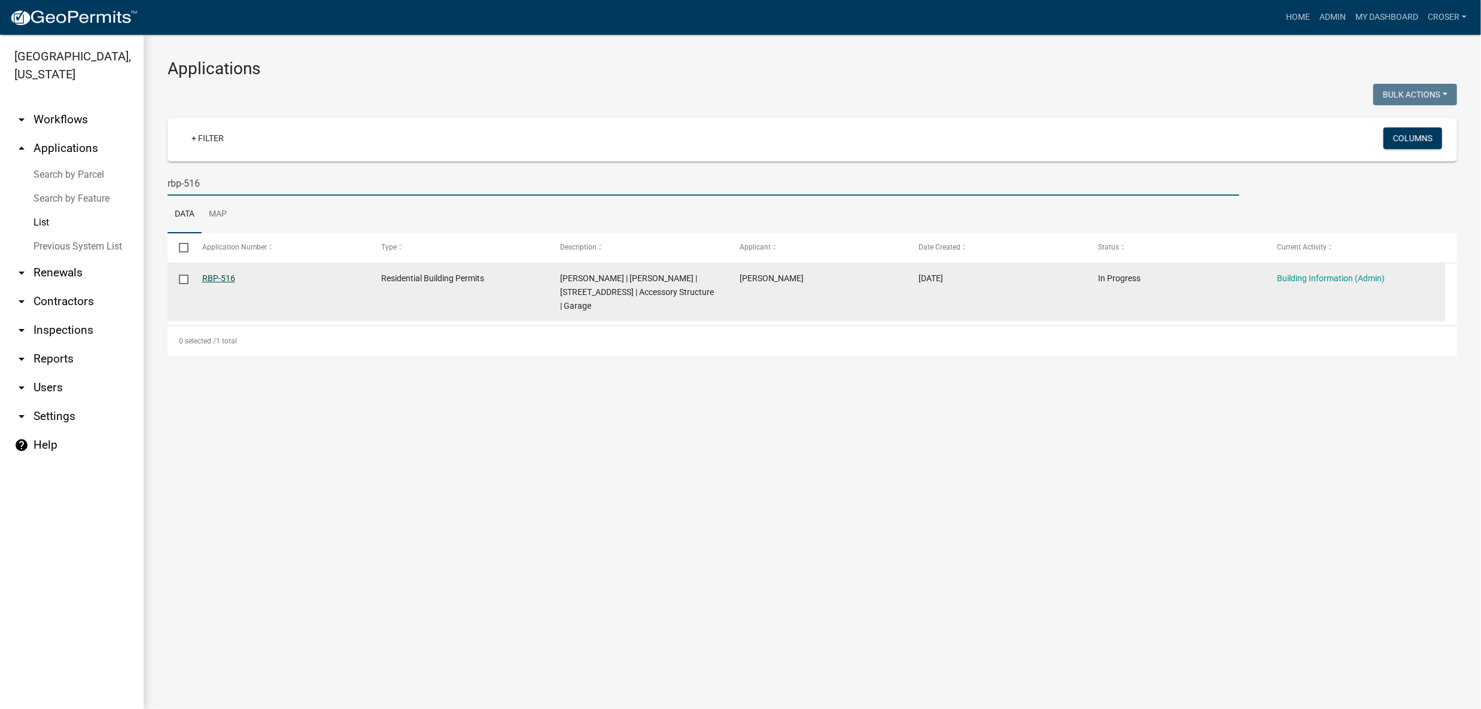 The height and width of the screenshot is (709, 1481). What do you see at coordinates (234, 247) in the screenshot?
I see `span: Application Number` at bounding box center [234, 247].